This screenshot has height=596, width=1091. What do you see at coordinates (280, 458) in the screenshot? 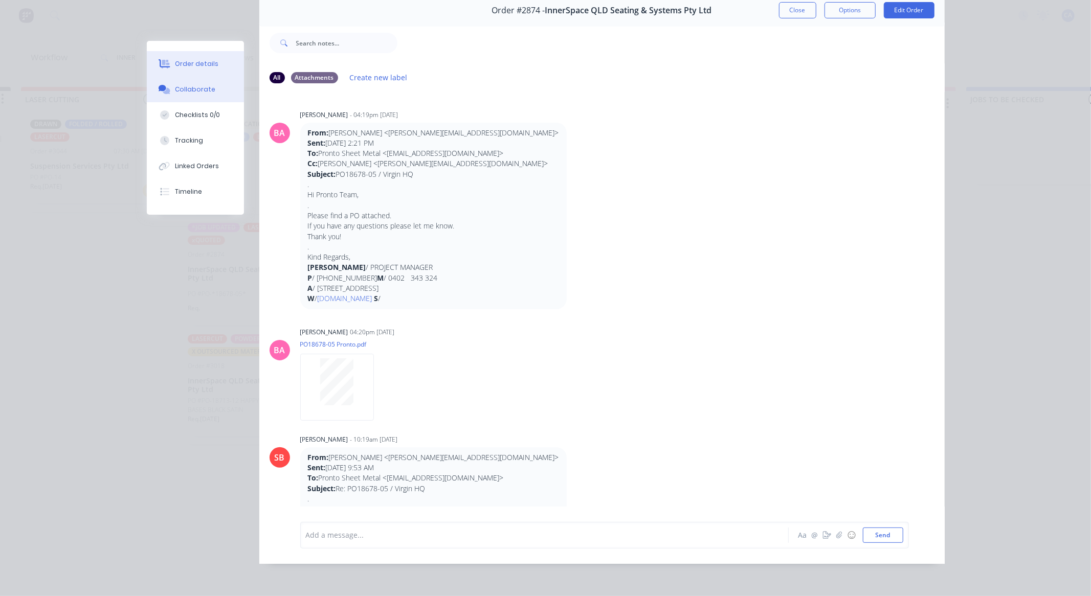
I see `div: SB` at bounding box center [280, 458].